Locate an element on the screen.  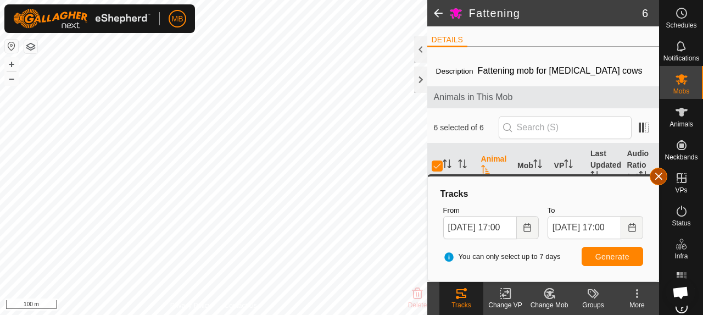
input: Search (S) is located at coordinates (565, 127).